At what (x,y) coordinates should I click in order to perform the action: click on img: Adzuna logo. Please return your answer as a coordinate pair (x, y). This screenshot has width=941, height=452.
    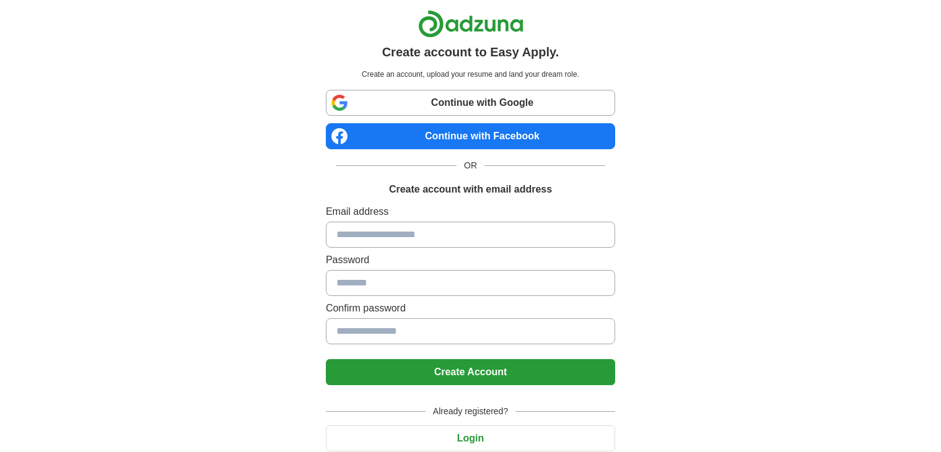
    Looking at the image, I should click on (471, 24).